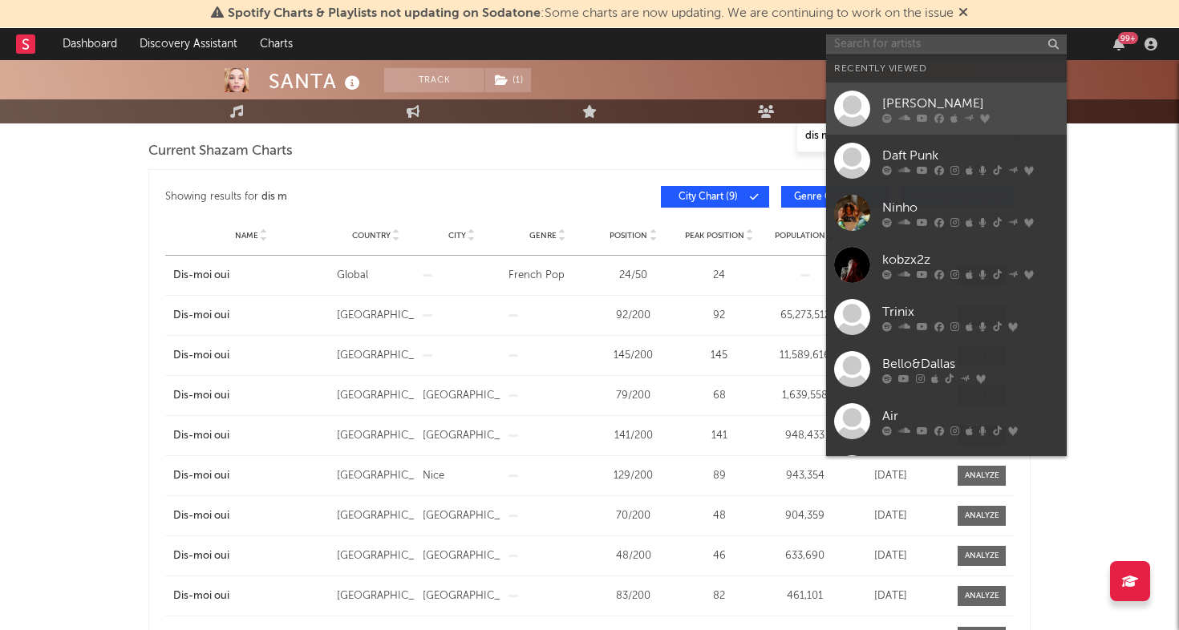 This screenshot has width=1179, height=630. What do you see at coordinates (715, 197) in the screenshot?
I see `button: City Chart(9)` at bounding box center [715, 197].